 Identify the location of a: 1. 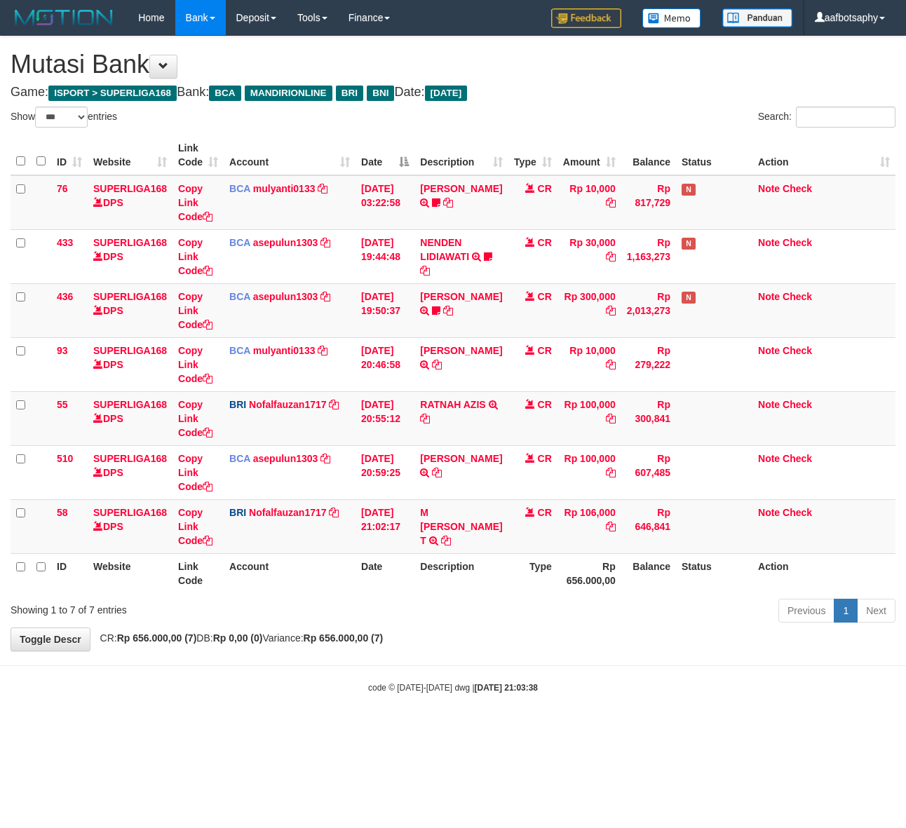
(845, 611).